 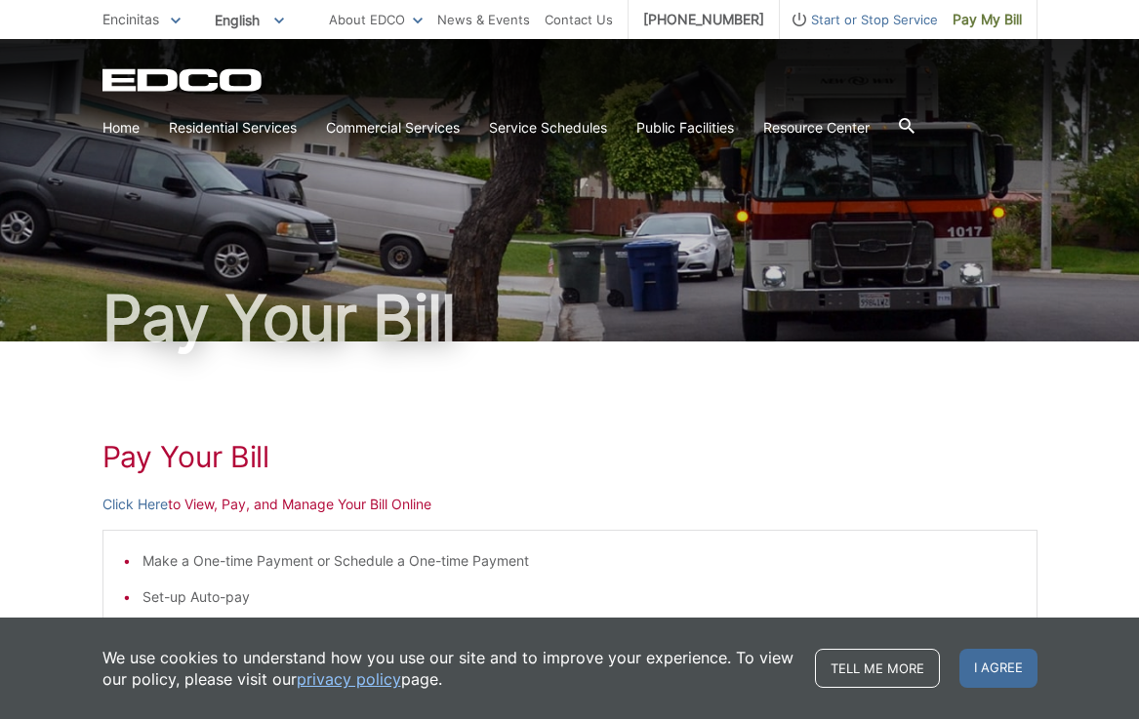 What do you see at coordinates (249, 20) in the screenshot?
I see `span: English` at bounding box center [249, 20].